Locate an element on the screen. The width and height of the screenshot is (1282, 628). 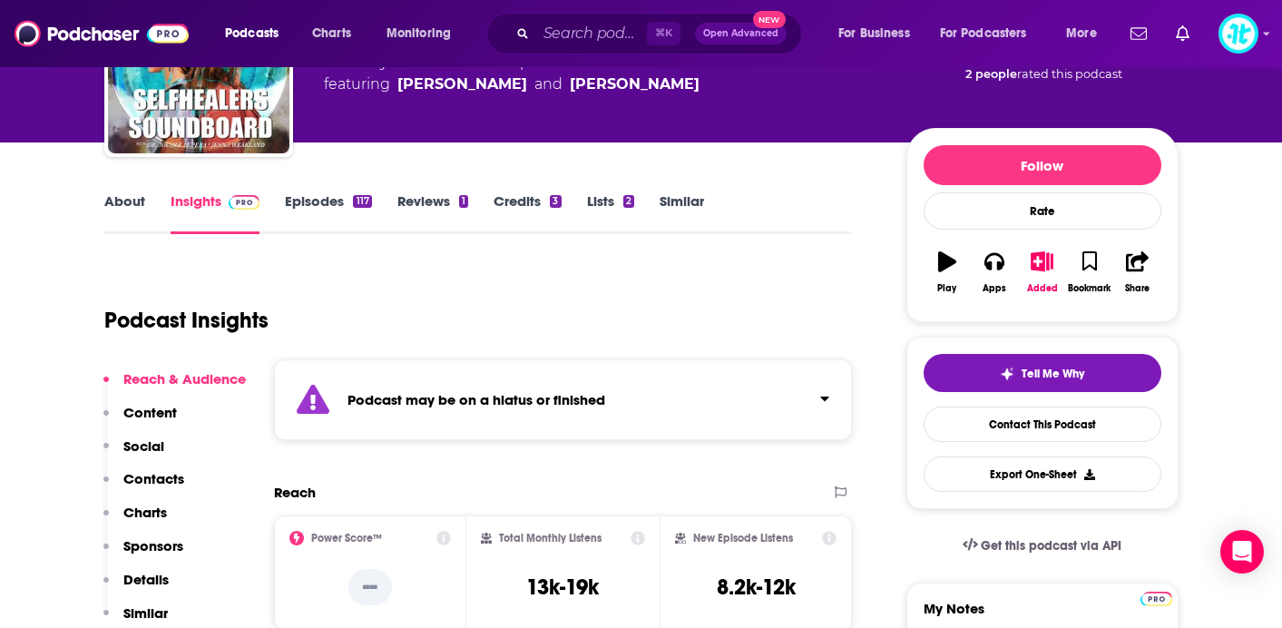
h2: Reach is located at coordinates (295, 492).